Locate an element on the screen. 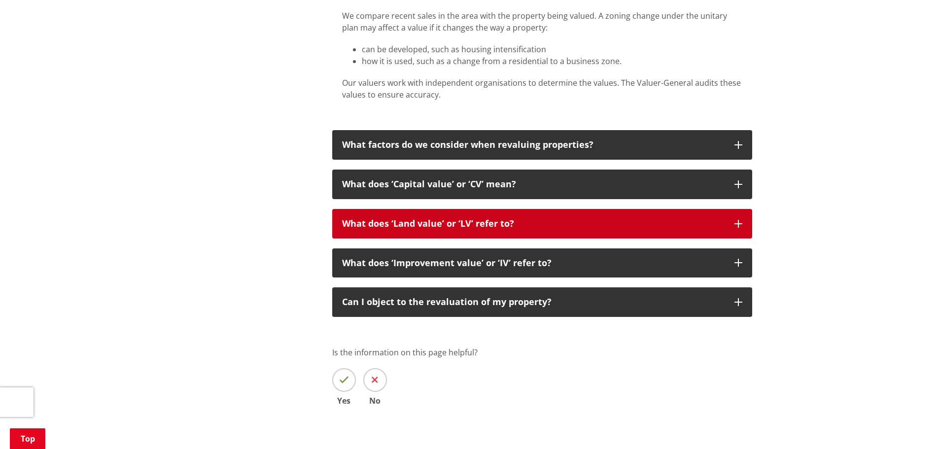 This screenshot has height=449, width=939. li: can be developed, such as housing intensification is located at coordinates (552, 49).